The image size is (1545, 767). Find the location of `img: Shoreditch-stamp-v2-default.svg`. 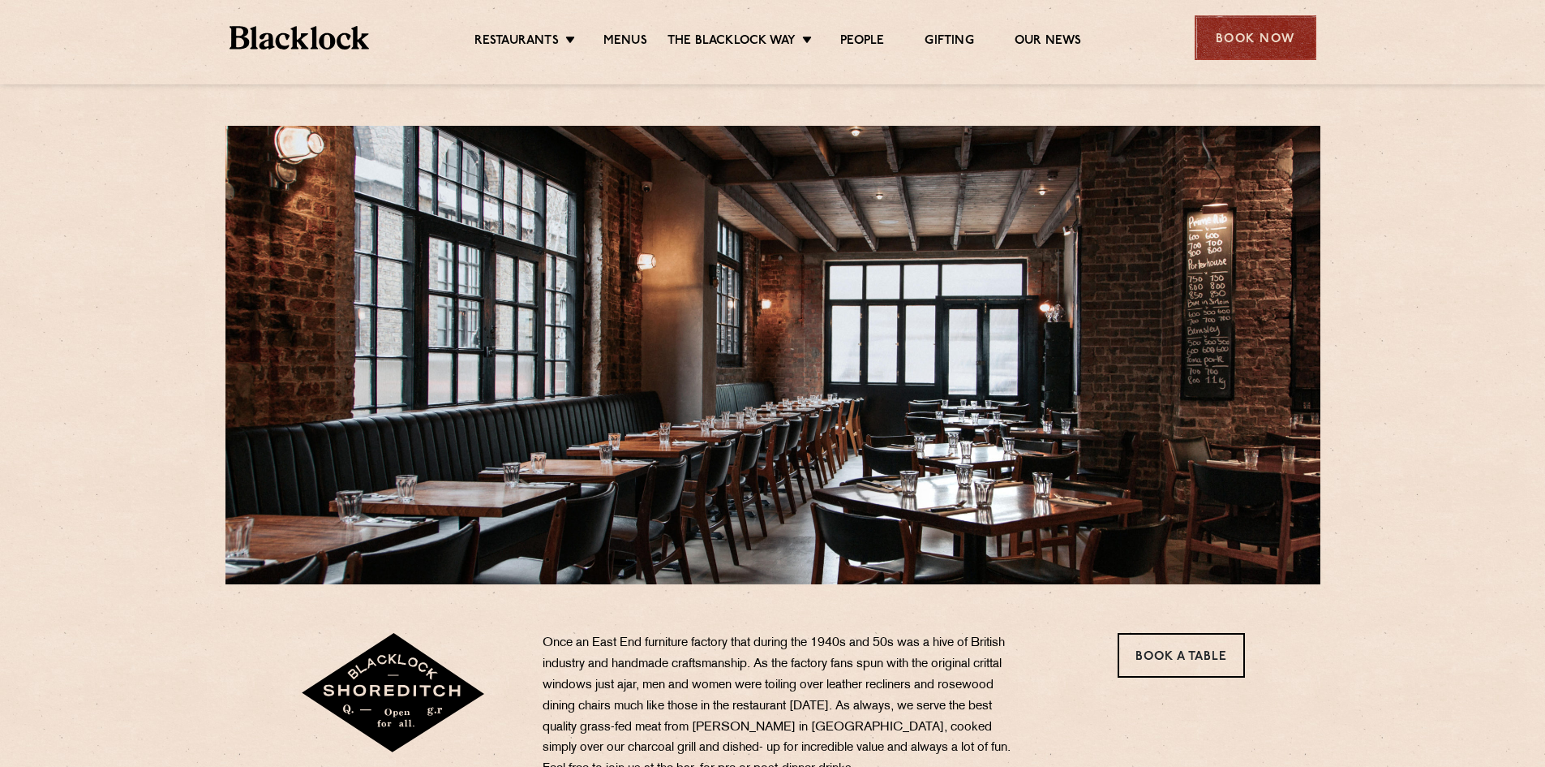

img: Shoreditch-stamp-v2-default.svg is located at coordinates (393, 694).